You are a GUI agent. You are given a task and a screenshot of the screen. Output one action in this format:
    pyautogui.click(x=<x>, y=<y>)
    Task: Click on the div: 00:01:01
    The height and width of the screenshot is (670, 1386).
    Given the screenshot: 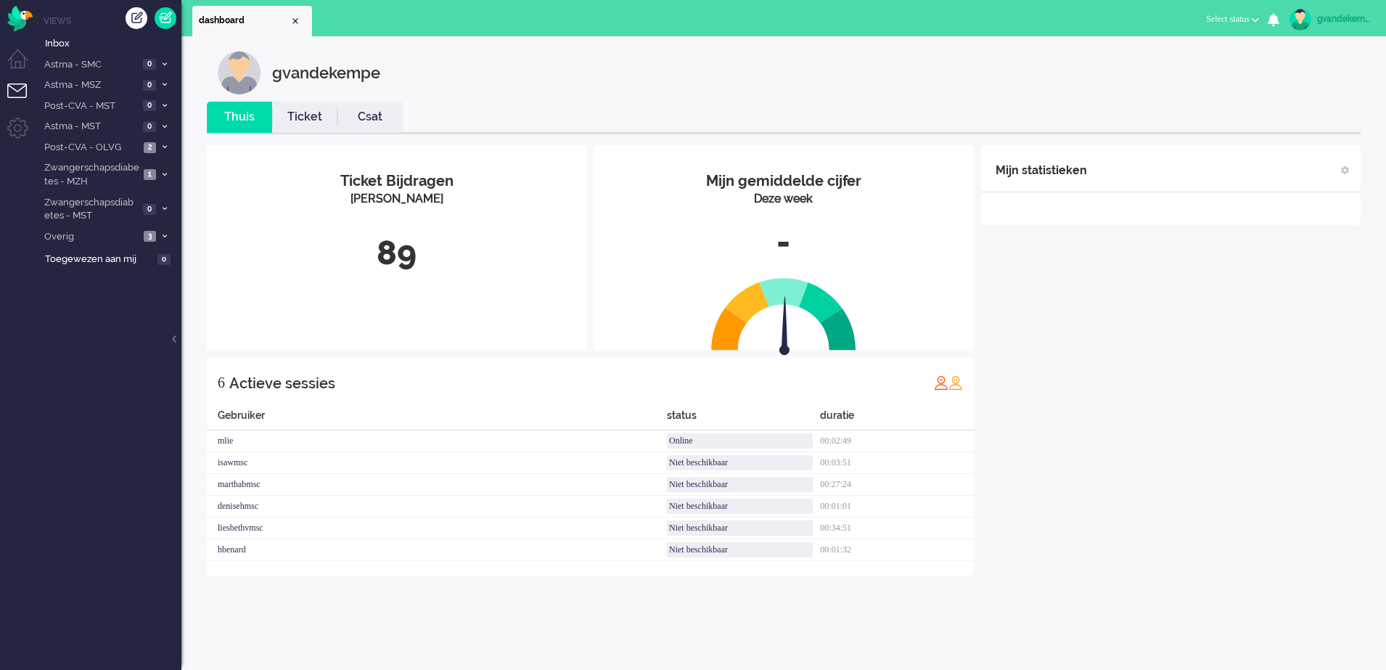 What is the action you would take?
    pyautogui.click(x=896, y=506)
    